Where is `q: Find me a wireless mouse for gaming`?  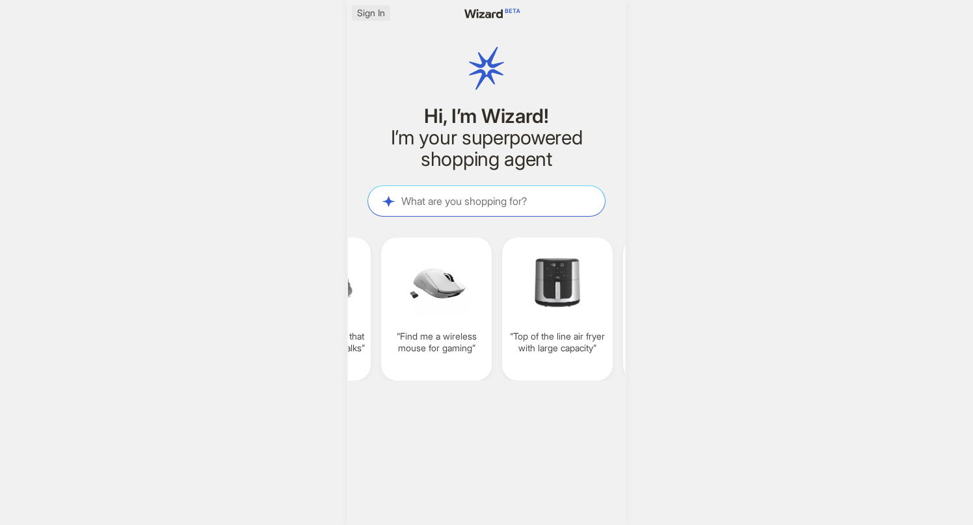 q: Find me a wireless mouse for gaming is located at coordinates (436, 342).